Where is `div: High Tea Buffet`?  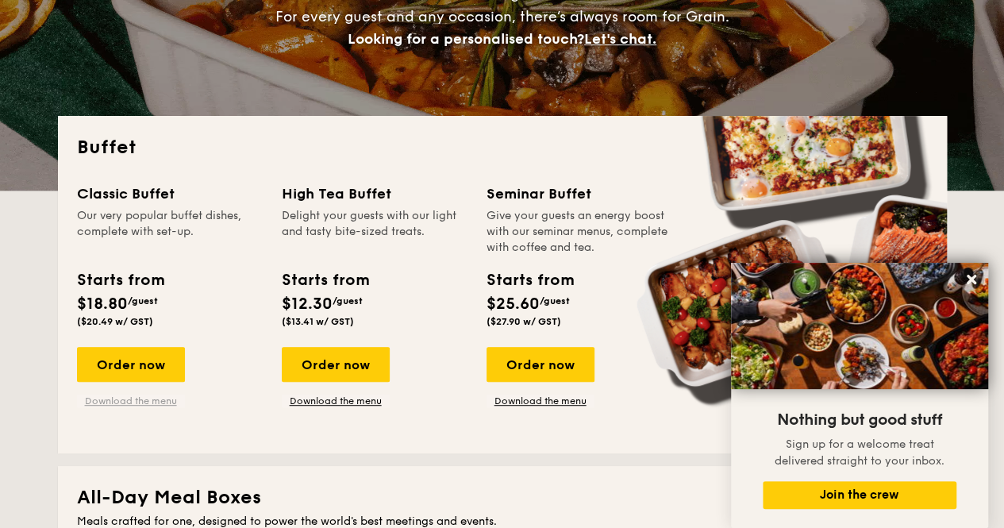 div: High Tea Buffet is located at coordinates (375, 194).